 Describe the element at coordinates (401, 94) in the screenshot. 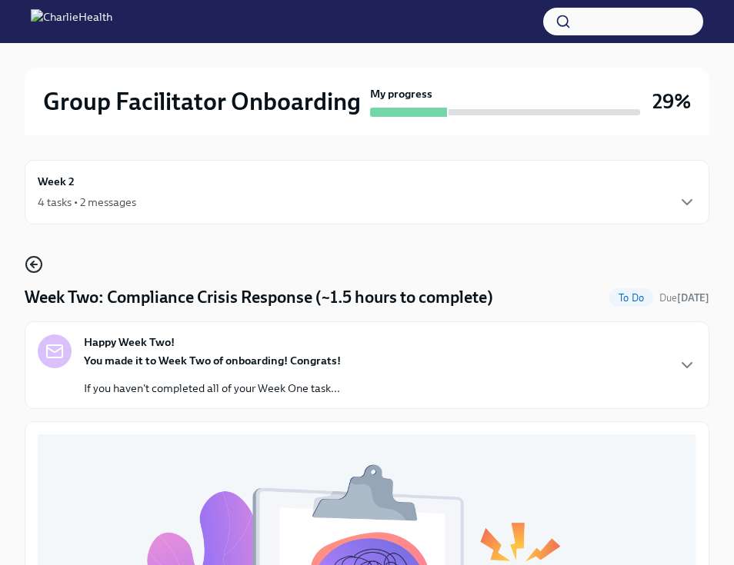

I see `strong: My progress` at that location.